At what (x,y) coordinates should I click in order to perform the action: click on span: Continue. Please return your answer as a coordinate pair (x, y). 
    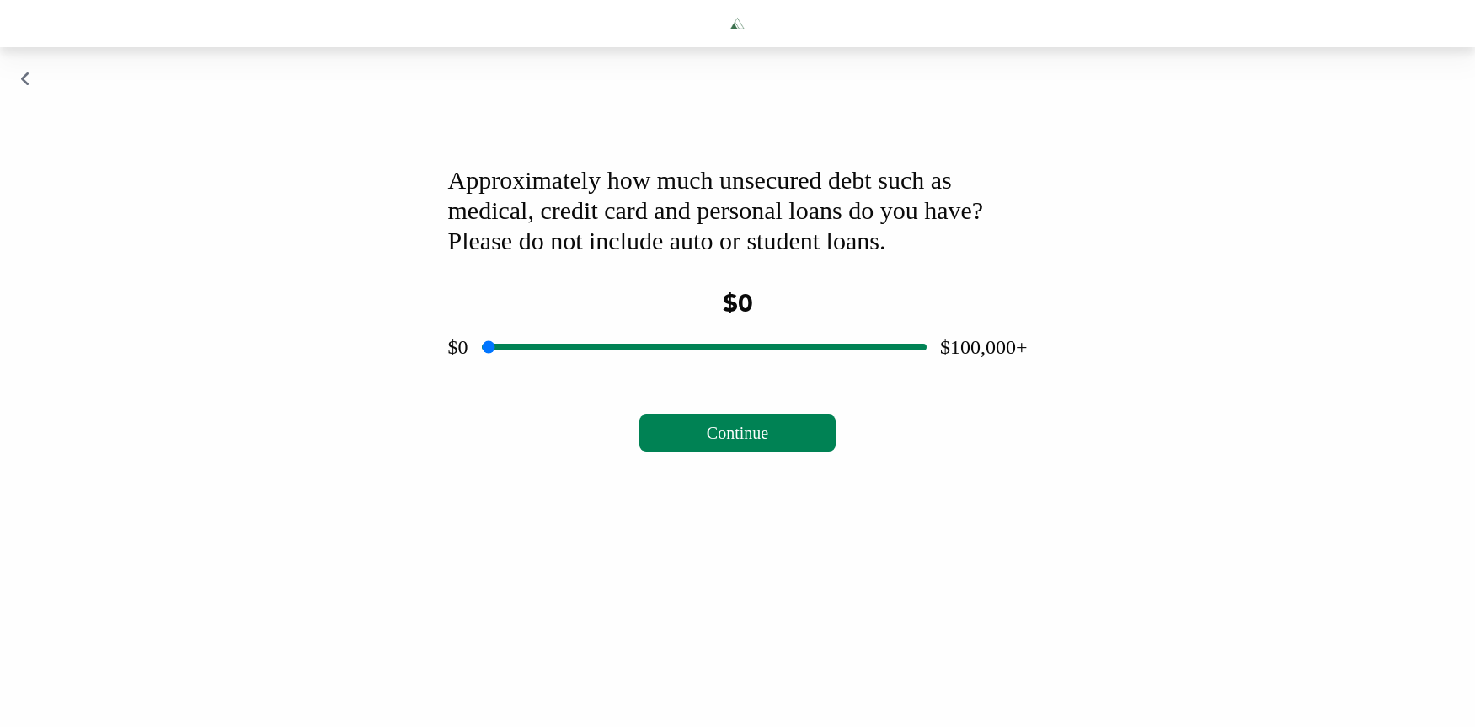
    Looking at the image, I should click on (737, 433).